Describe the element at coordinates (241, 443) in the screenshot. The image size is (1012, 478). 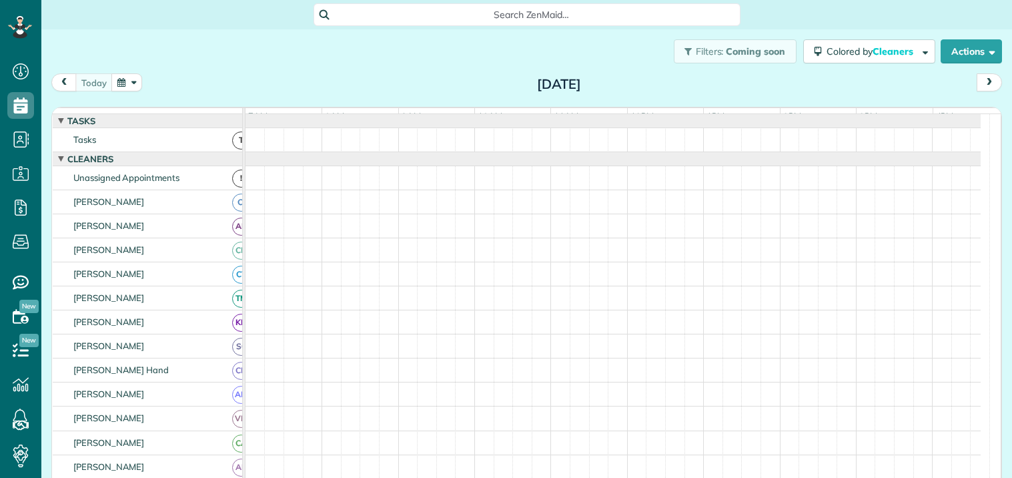
I see `span: CA` at that location.